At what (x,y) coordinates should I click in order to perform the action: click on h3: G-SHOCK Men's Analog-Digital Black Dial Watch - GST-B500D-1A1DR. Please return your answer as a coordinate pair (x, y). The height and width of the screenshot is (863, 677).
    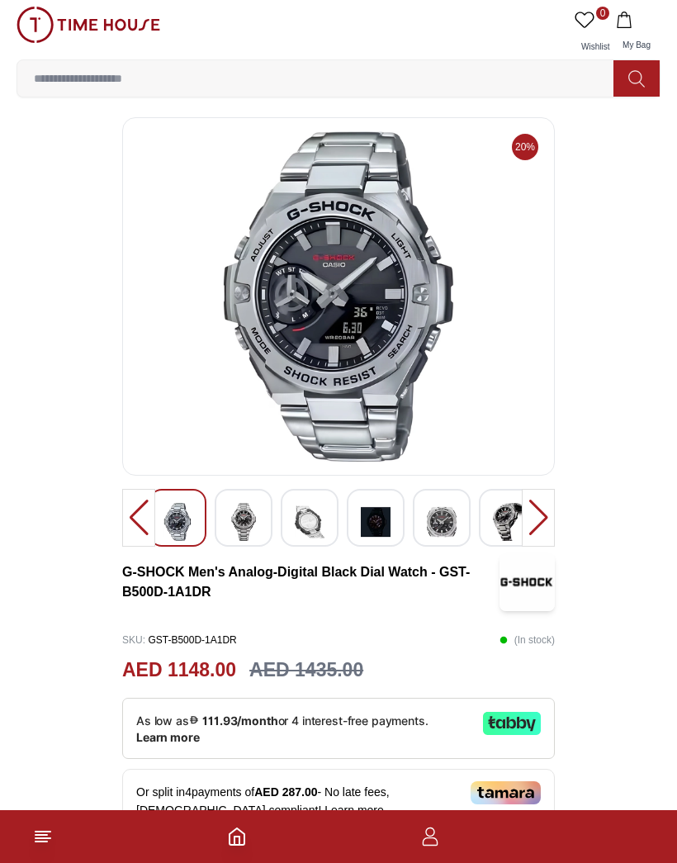
    Looking at the image, I should click on (310, 582).